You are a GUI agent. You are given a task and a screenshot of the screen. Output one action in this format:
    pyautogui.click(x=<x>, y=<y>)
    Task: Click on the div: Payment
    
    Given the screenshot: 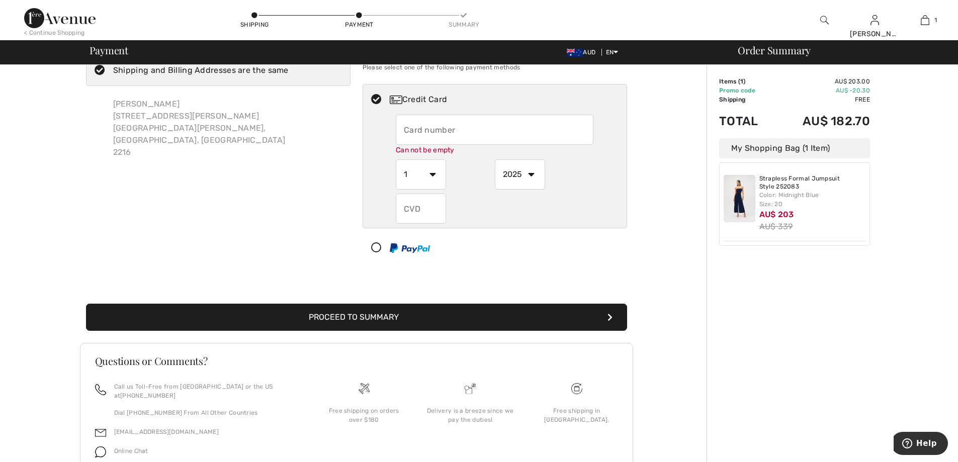 What is the action you would take?
    pyautogui.click(x=359, y=25)
    